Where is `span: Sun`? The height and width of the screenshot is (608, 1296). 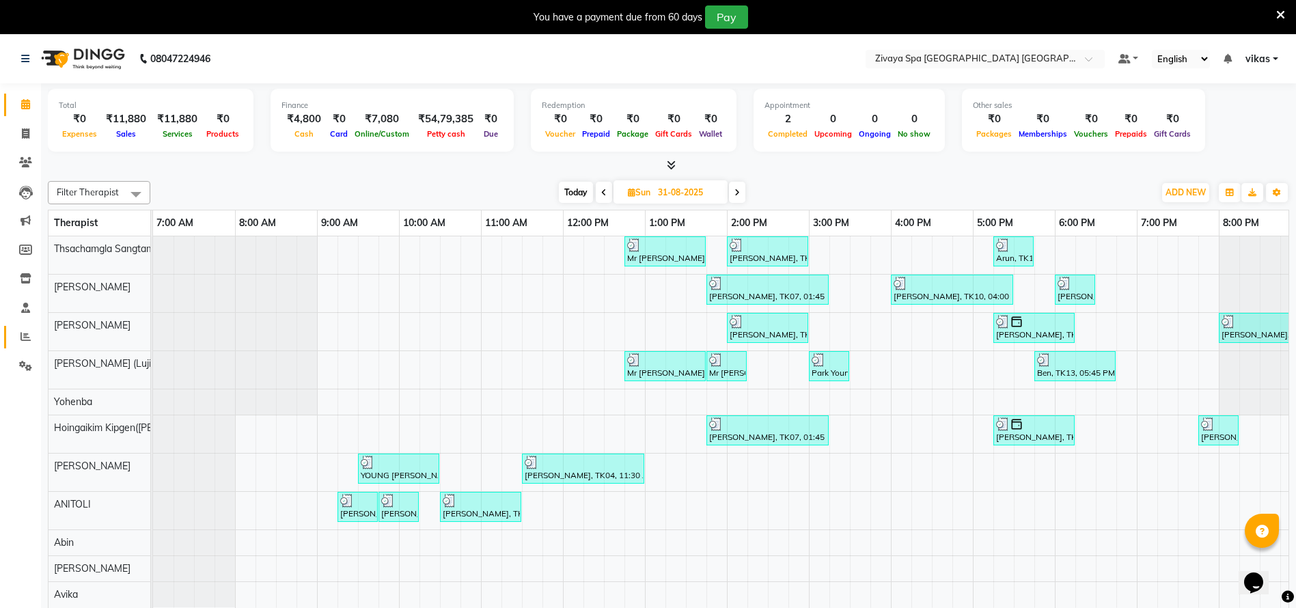
span: Sun is located at coordinates (639, 192).